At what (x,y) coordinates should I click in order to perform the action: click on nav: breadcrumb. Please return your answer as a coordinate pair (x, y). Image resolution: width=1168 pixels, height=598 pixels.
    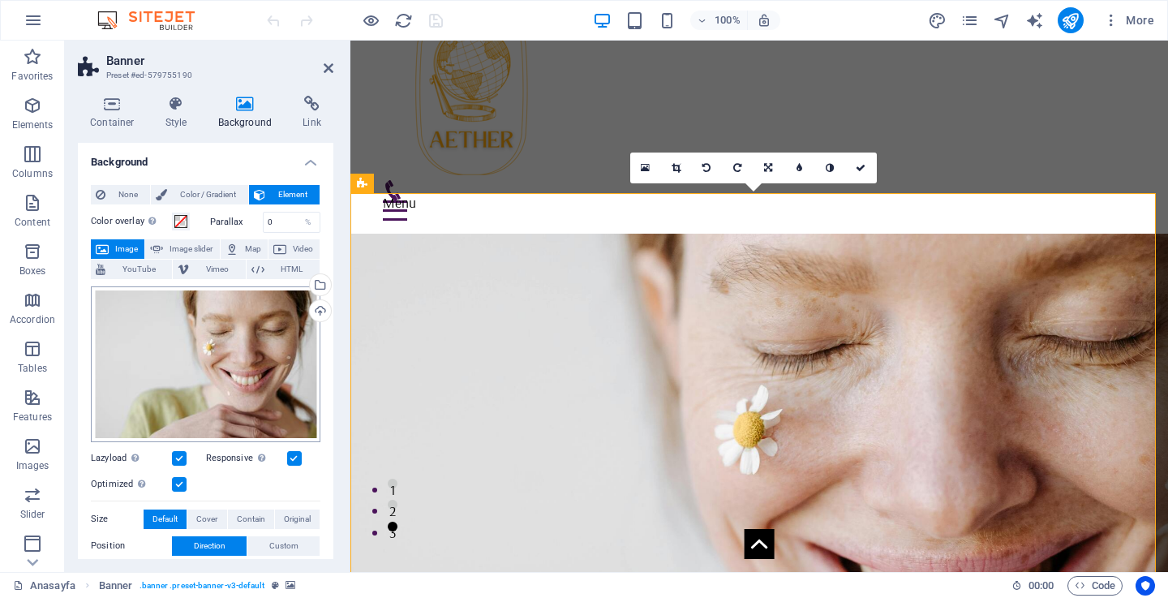
    Looking at the image, I should click on (197, 585).